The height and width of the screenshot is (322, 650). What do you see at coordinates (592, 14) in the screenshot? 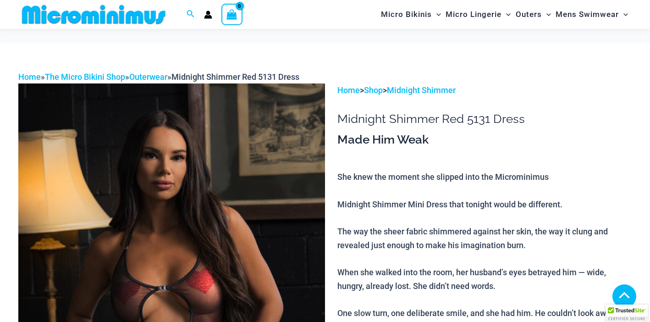
I see `a: Mens SwimwearMenu ToggleMenu Toggle` at bounding box center [592, 14].